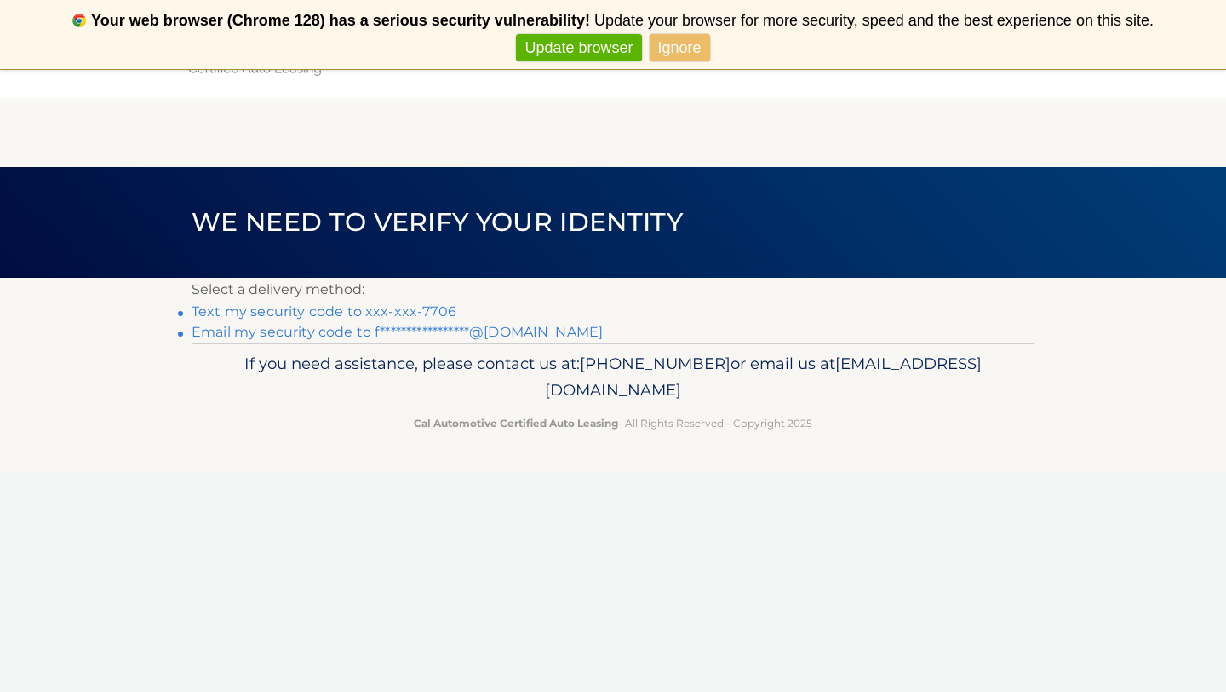 Image resolution: width=1226 pixels, height=692 pixels. What do you see at coordinates (324, 311) in the screenshot?
I see `a: Text my security code to xxx-xxx-7706` at bounding box center [324, 311].